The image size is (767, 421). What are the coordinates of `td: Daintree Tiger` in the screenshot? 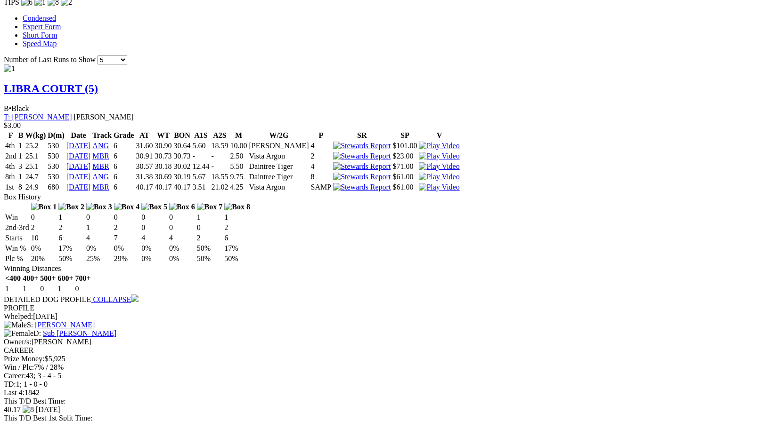 It's located at (278, 167).